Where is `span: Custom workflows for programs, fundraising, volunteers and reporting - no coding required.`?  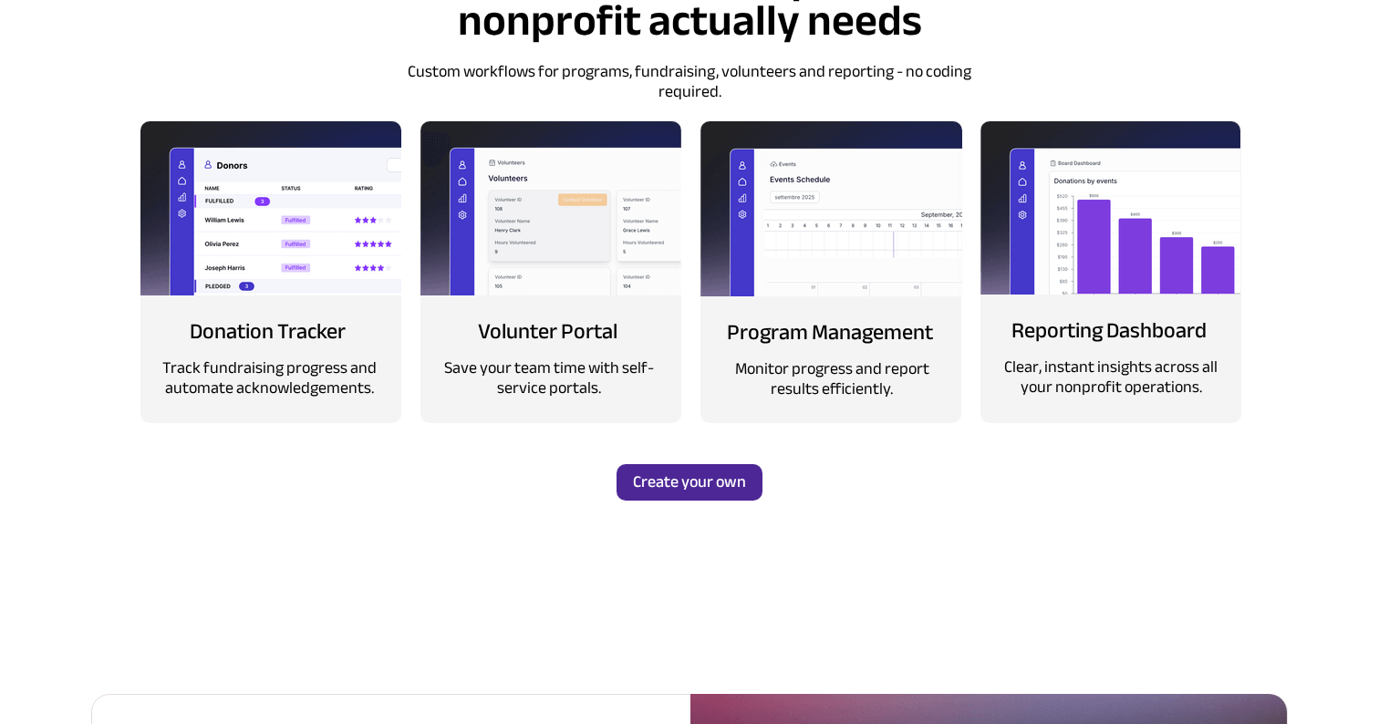 span: Custom workflows for programs, fundraising, volunteers and reporting - no coding required. is located at coordinates (689, 81).